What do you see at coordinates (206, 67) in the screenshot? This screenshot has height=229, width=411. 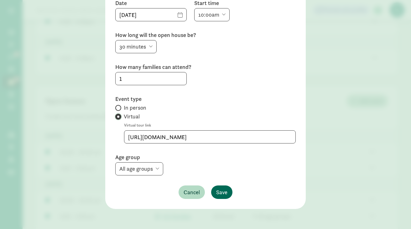 I see `label: How many families can attend?` at bounding box center [206, 67].